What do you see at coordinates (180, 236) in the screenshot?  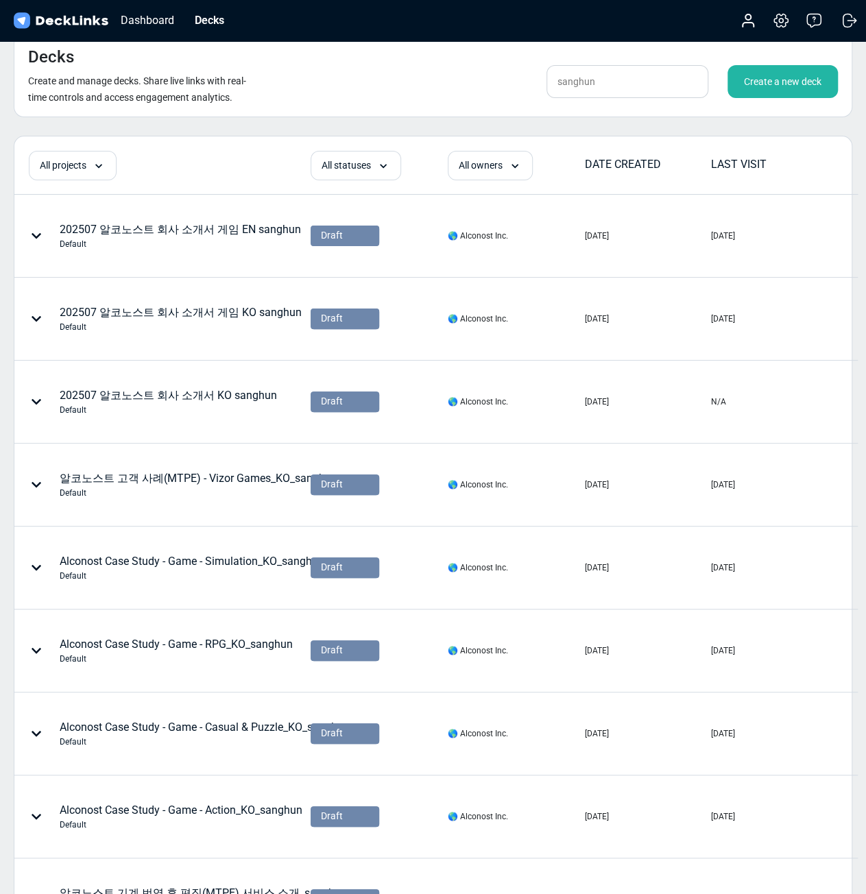 I see `div: 202507 알코노스트 회사 소개서 게임 EN sanghun` at bounding box center [180, 236].